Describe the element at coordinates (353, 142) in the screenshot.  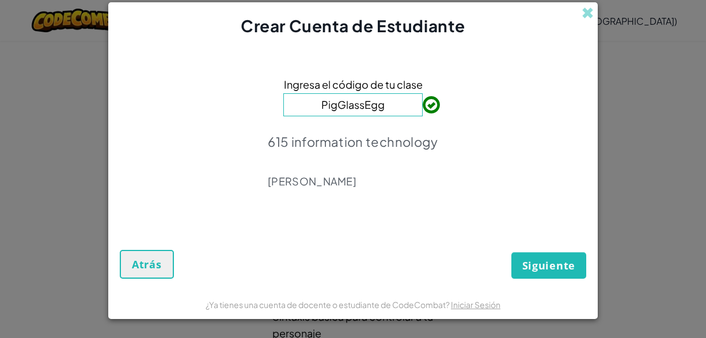
I see `p: 615 information technology` at that location.